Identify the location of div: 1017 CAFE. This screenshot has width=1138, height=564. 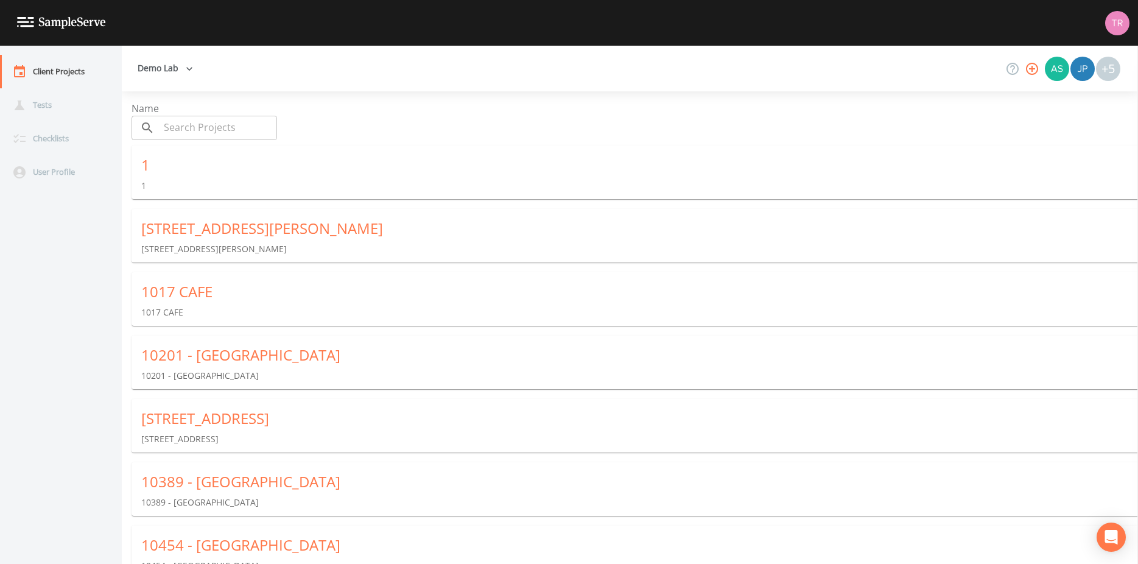
(639, 292).